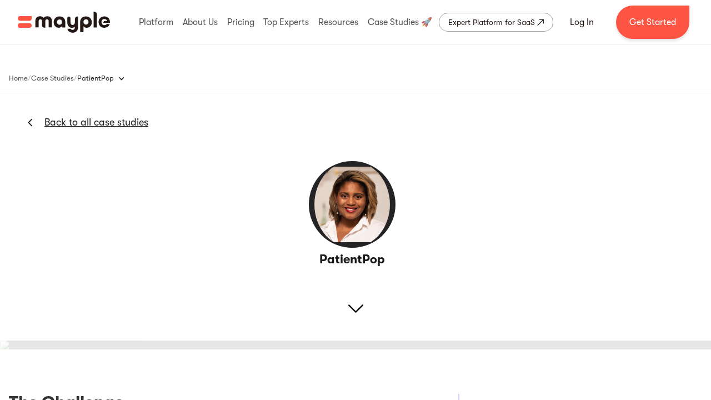  I want to click on div: Expert Platform for SaaS, so click(492, 22).